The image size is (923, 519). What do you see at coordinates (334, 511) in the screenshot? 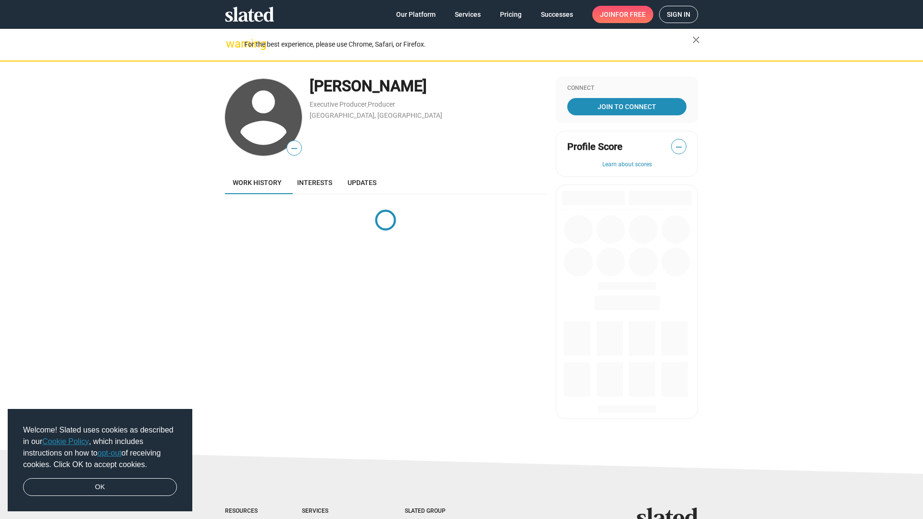
I see `div: Services` at bounding box center [334, 511].